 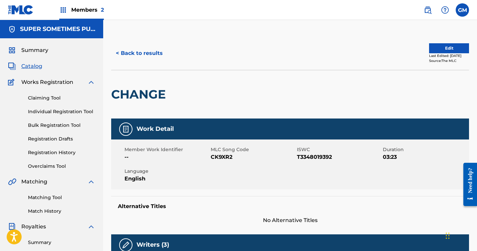 What do you see at coordinates (290, 220) in the screenshot?
I see `span: No Alternative Titles` at bounding box center [290, 220].